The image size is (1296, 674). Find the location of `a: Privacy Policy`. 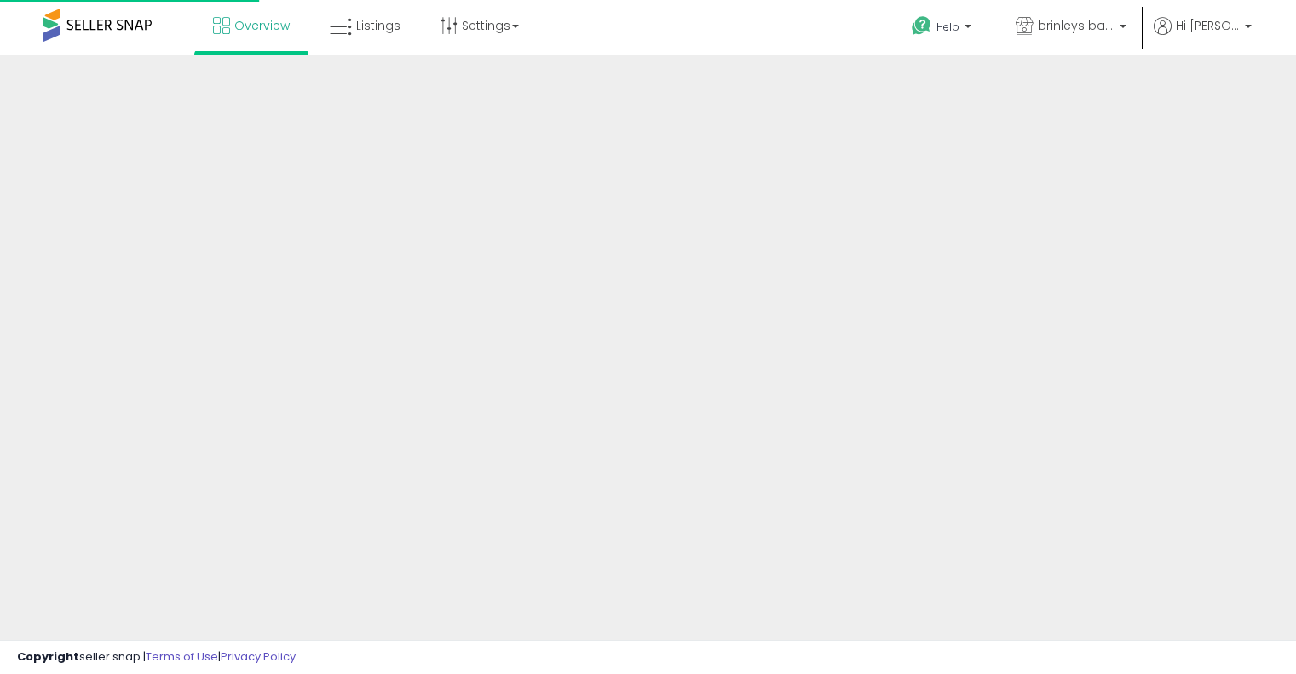

a: Privacy Policy is located at coordinates (258, 656).